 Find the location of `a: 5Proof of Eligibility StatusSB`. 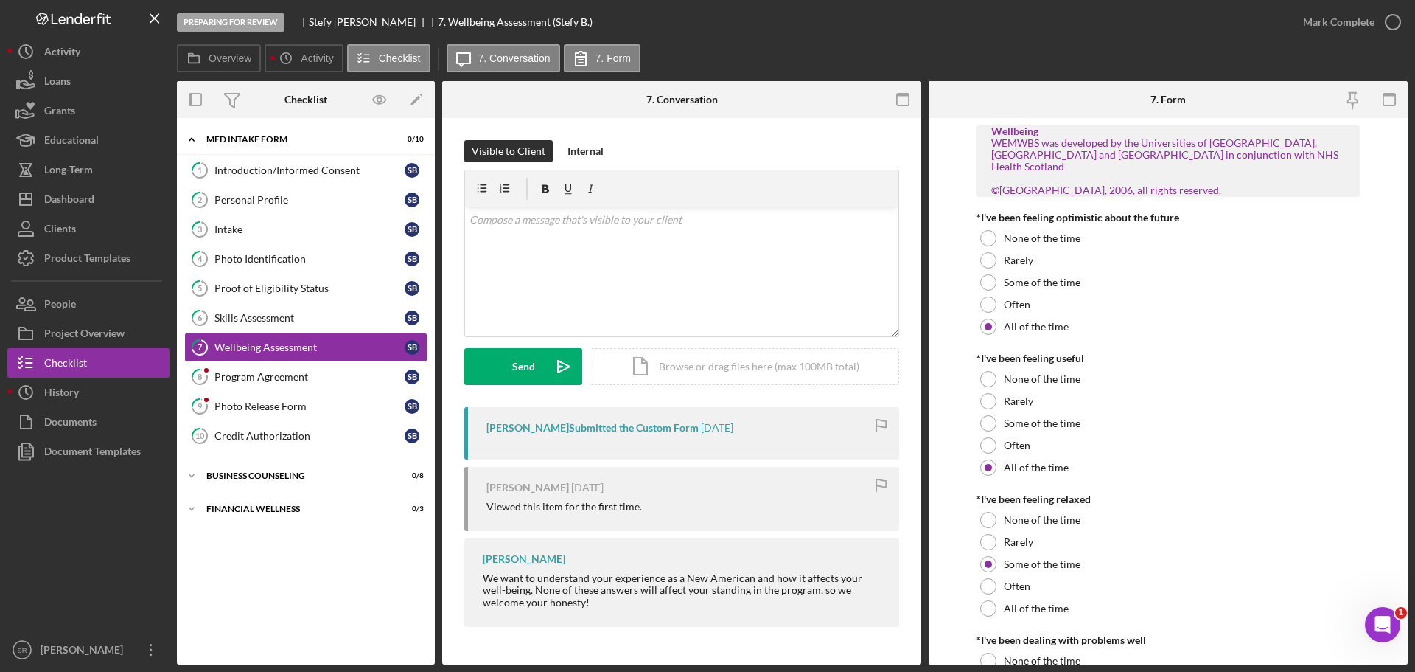

a: 5Proof of Eligibility StatusSB is located at coordinates (306, 288).